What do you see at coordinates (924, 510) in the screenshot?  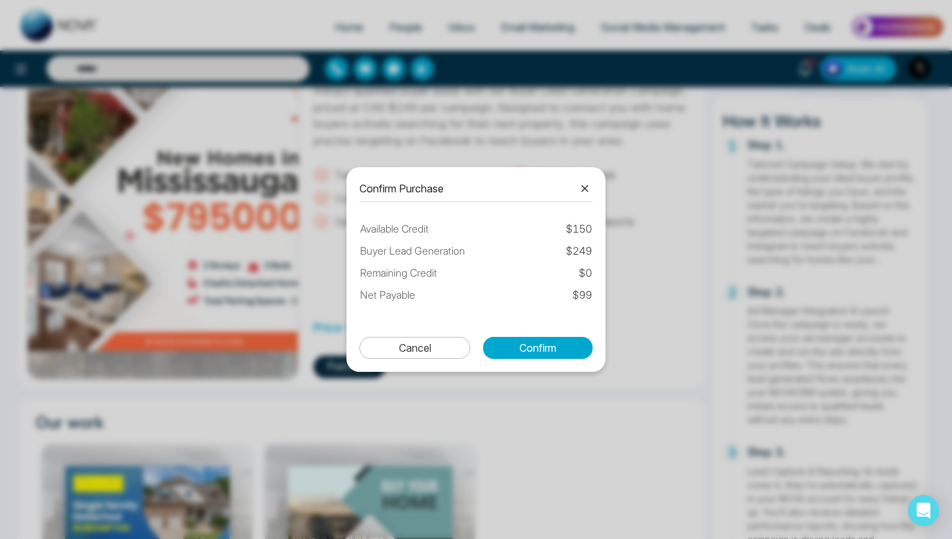 I see `div: Open Intercom Messenger` at bounding box center [924, 510].